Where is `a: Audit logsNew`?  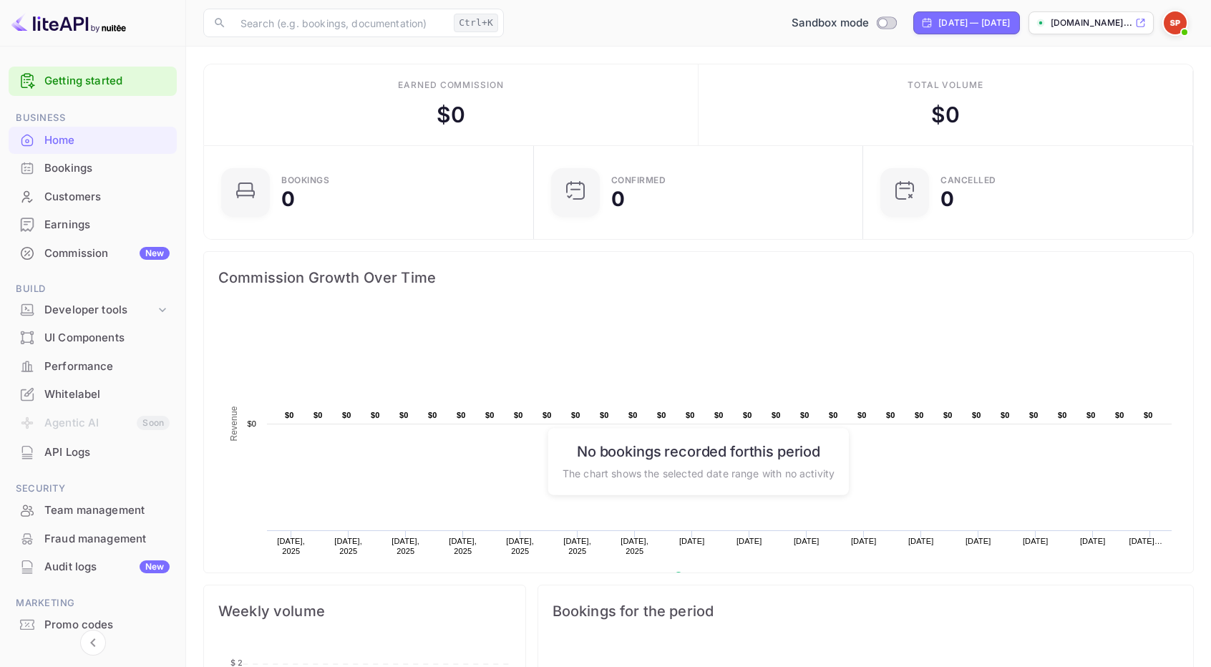
a: Audit logsNew is located at coordinates (92, 566).